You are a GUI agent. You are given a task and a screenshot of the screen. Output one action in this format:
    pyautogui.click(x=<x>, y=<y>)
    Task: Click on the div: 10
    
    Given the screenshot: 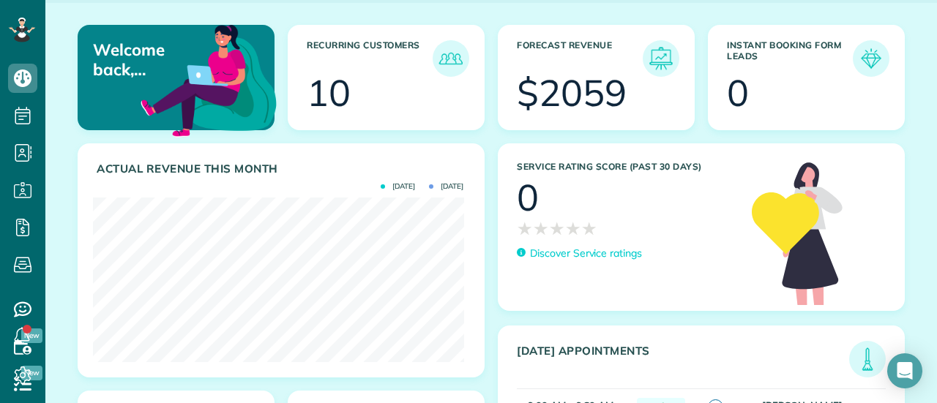 What is the action you would take?
    pyautogui.click(x=329, y=93)
    